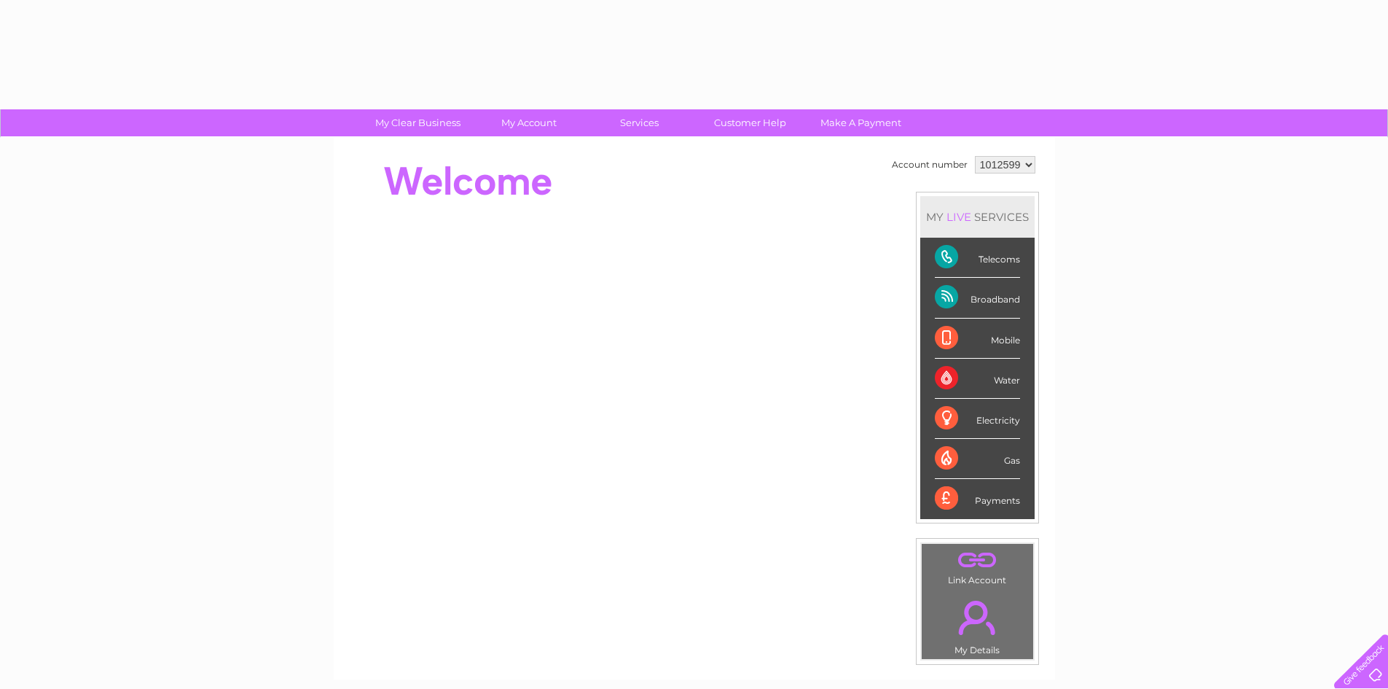 This screenshot has width=1388, height=689. What do you see at coordinates (977, 418) in the screenshot?
I see `div: Electricity` at bounding box center [977, 418].